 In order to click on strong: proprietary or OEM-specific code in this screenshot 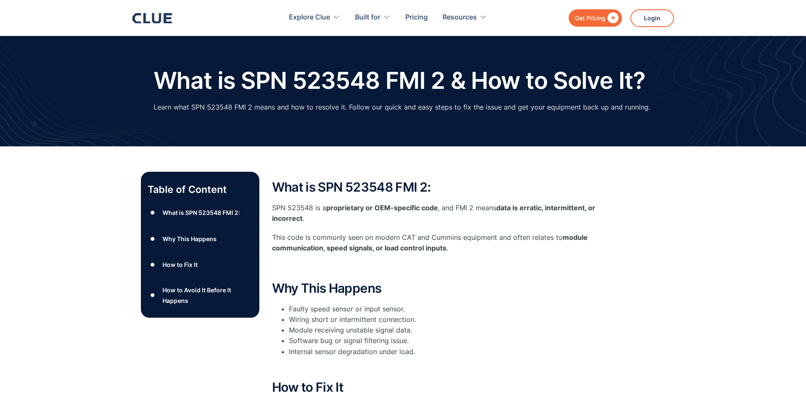, I will do `click(382, 208)`.